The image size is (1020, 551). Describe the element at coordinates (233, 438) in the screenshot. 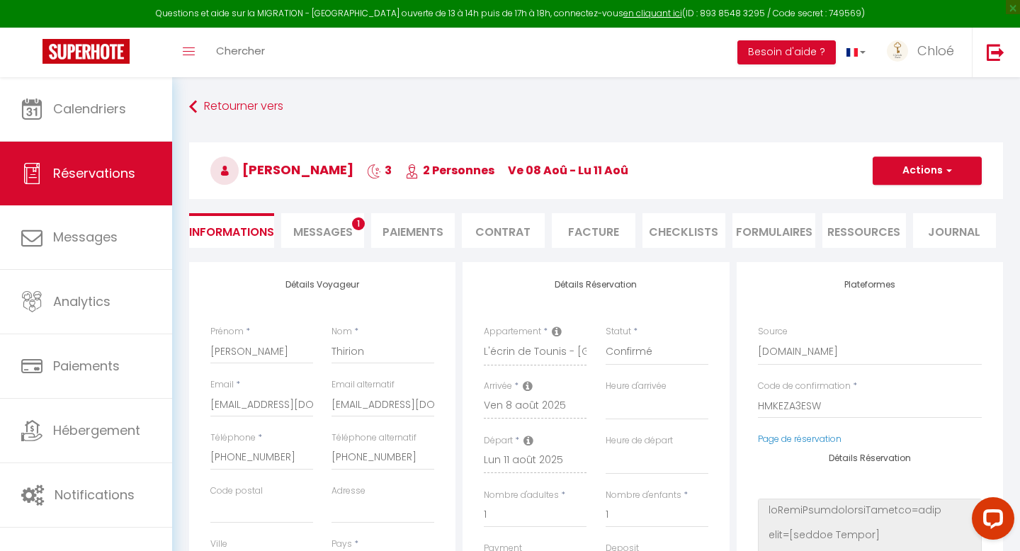

I see `label: Téléphone` at that location.